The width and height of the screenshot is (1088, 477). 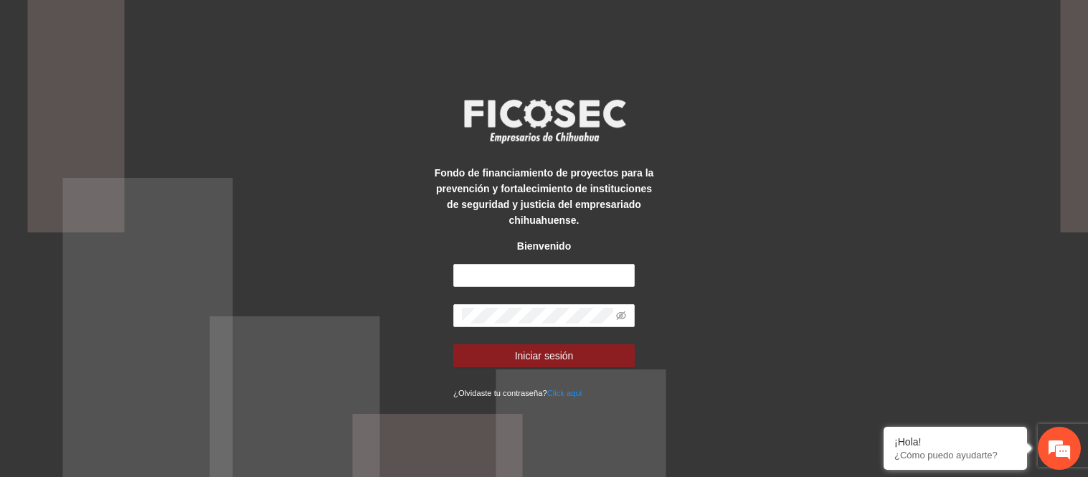 I want to click on span: eye-invisible, so click(x=621, y=316).